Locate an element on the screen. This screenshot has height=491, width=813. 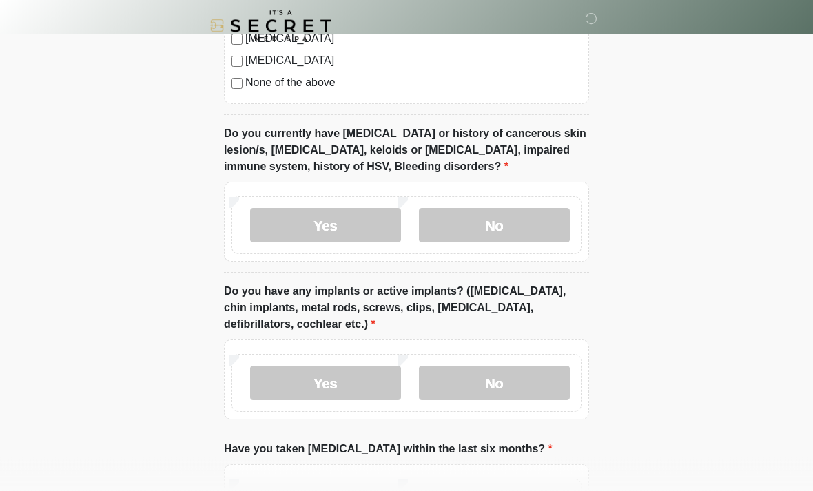
label: None of the above is located at coordinates (414, 83).